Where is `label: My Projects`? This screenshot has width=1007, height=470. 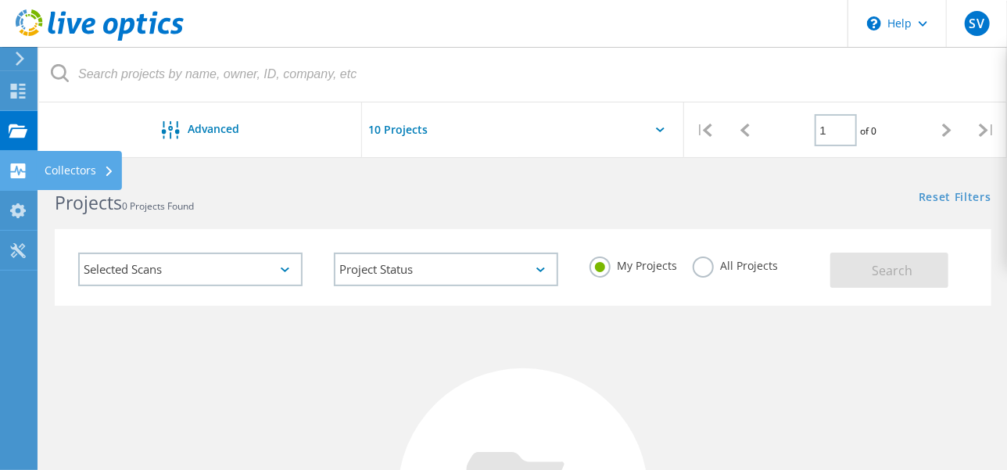 label: My Projects is located at coordinates (634, 264).